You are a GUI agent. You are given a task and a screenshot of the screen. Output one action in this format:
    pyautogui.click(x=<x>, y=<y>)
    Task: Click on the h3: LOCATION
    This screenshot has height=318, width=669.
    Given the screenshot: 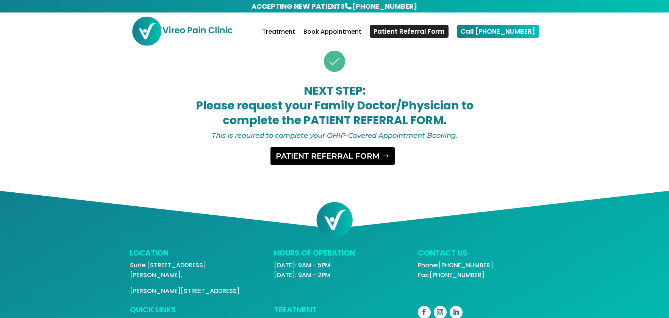 What is the action you would take?
    pyautogui.click(x=191, y=255)
    